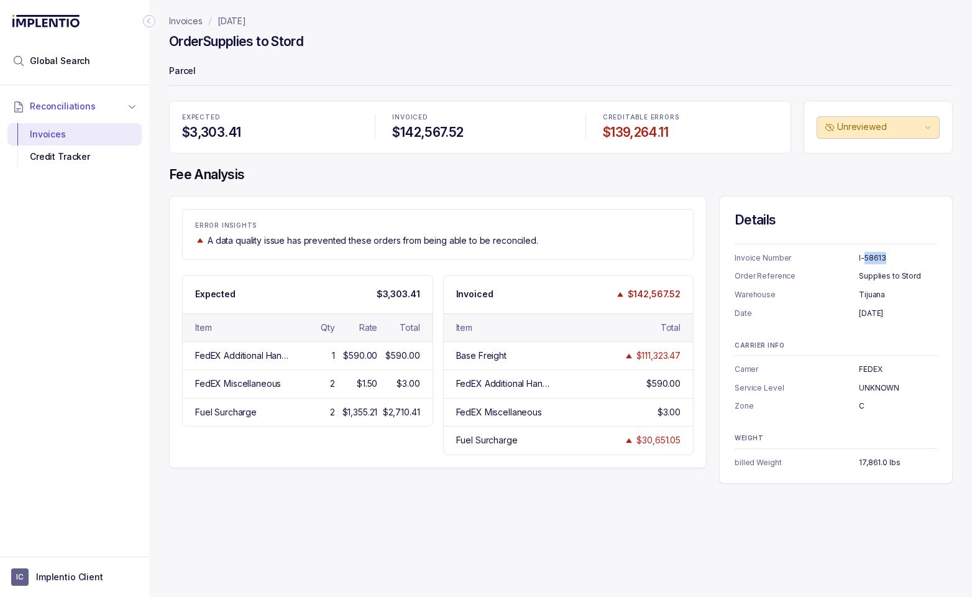 This screenshot has width=972, height=597. What do you see at coordinates (70, 577) in the screenshot?
I see `p: Implentio Client` at bounding box center [70, 577].